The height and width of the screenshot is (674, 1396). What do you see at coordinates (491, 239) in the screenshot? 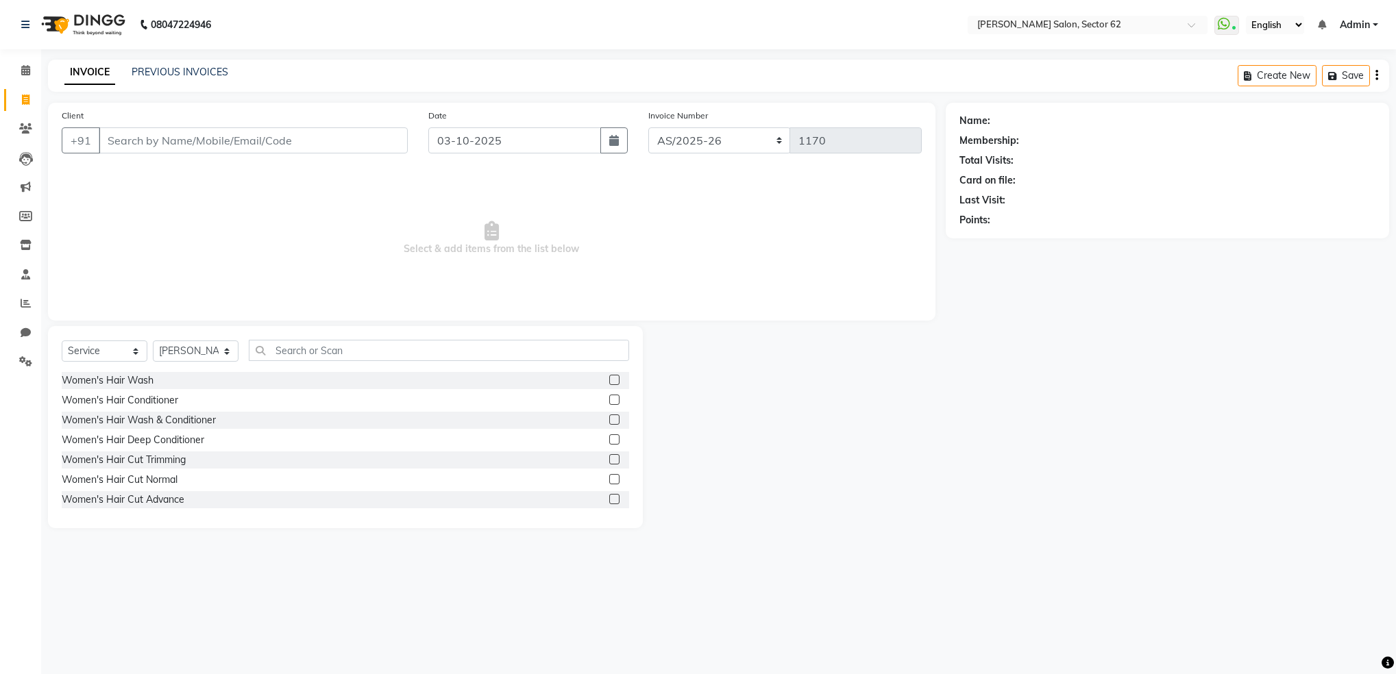
I see `span: Select & add items from the list below` at bounding box center [491, 239].